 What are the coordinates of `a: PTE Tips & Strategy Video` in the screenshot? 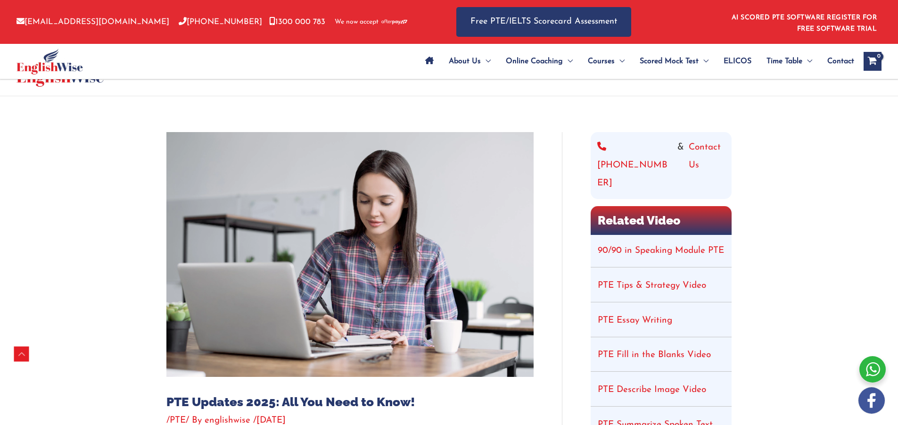 It's located at (652, 285).